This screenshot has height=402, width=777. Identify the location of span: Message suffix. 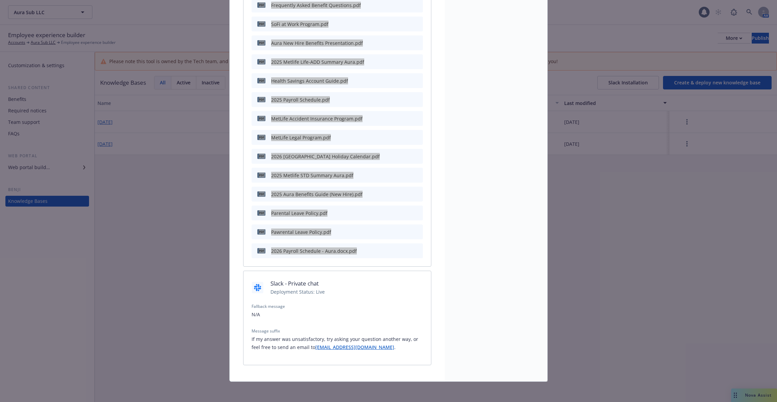
(337, 331).